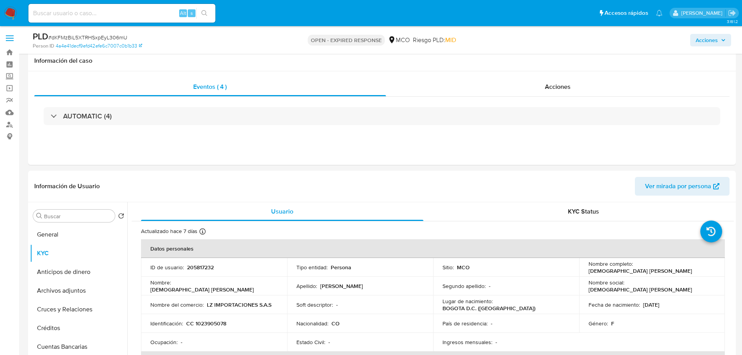 The image size is (742, 355). What do you see at coordinates (611, 264) in the screenshot?
I see `p: Nombre completo :` at bounding box center [611, 264].